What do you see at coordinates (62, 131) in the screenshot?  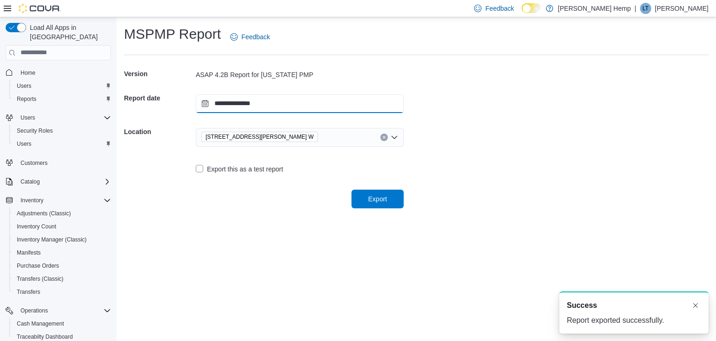 I see `button: Security Roles` at bounding box center [62, 131].